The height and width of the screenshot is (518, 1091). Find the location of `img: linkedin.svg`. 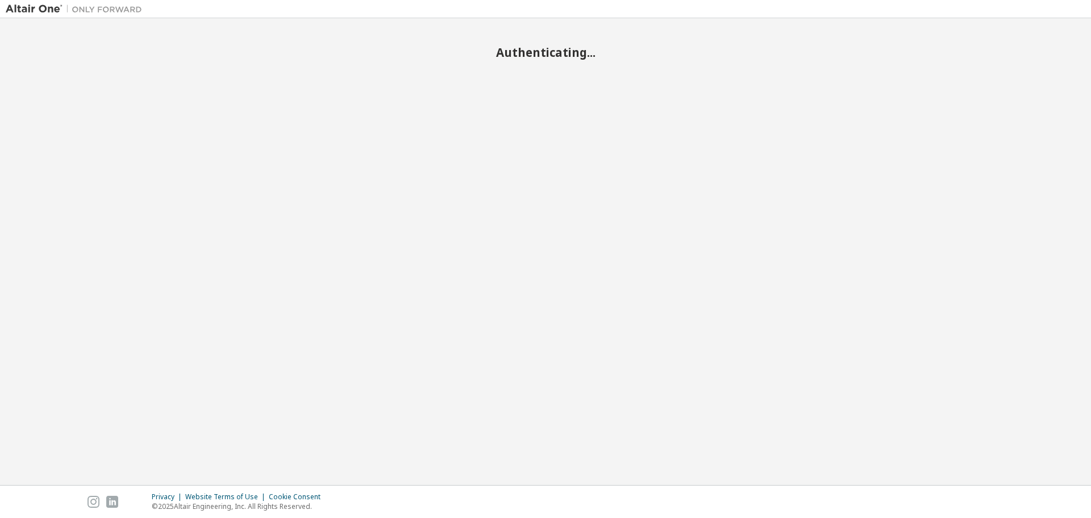

img: linkedin.svg is located at coordinates (112, 501).